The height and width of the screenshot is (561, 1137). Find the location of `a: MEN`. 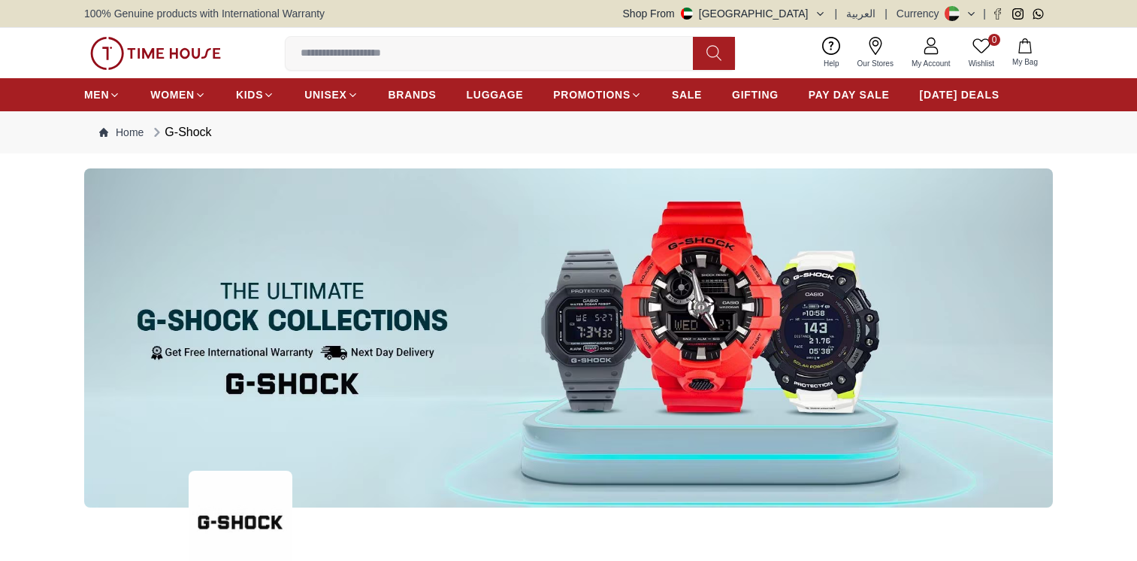

a: MEN is located at coordinates (102, 95).